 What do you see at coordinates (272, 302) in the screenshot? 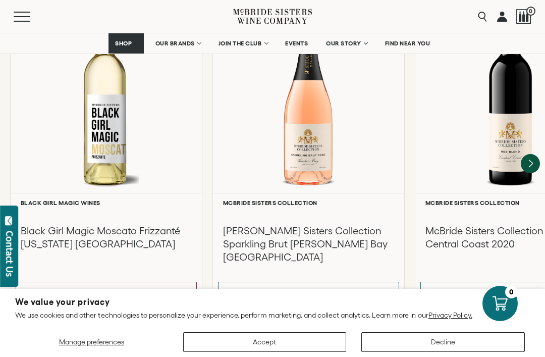
I see `h2: We value your privacy` at bounding box center [272, 302].